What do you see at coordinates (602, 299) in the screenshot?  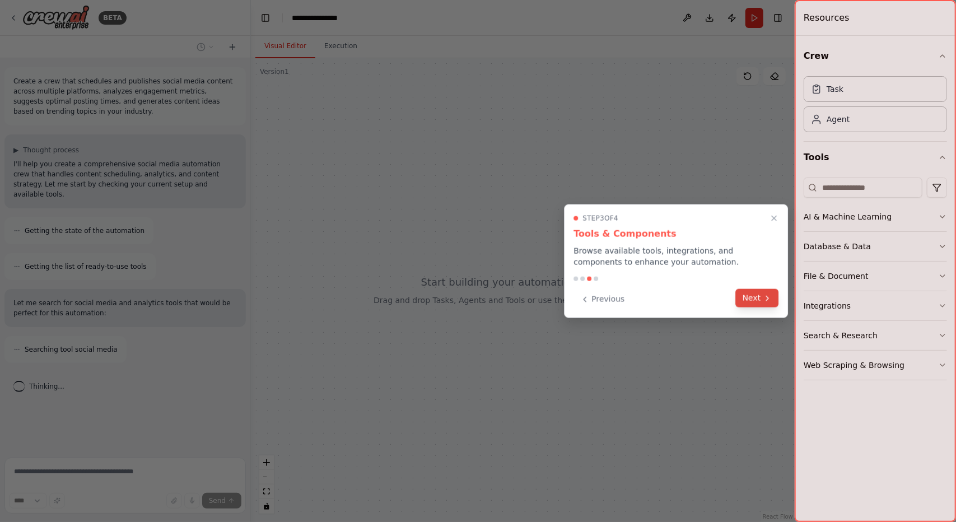 I see `button: Previous` at bounding box center [602, 299].